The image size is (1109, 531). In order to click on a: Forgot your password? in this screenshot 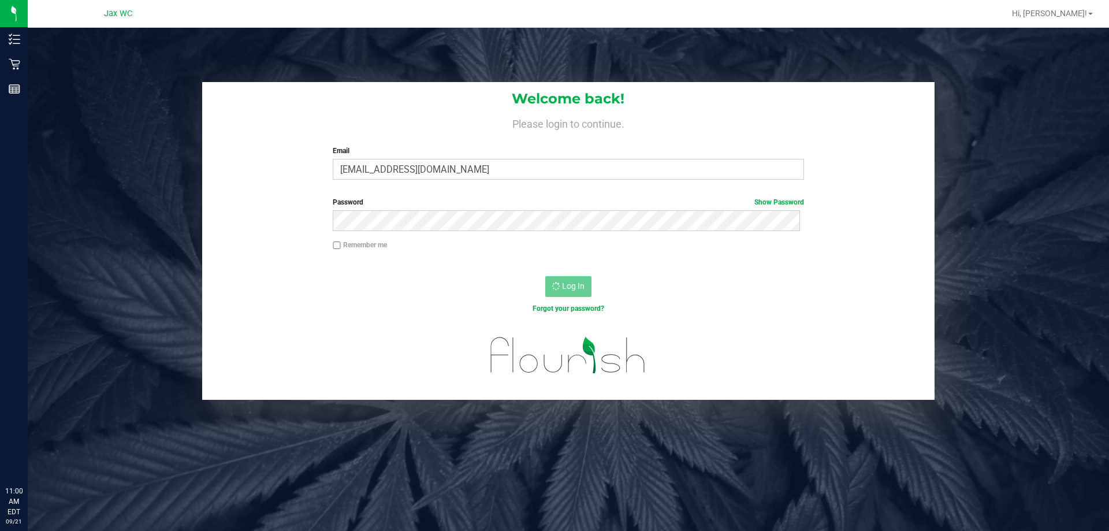, I will do `click(569, 309)`.